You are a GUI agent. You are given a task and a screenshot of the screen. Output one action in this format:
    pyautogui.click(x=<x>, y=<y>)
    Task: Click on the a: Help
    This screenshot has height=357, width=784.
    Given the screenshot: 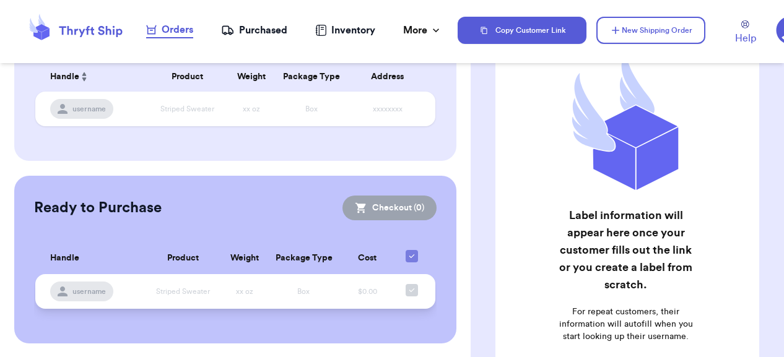 What is the action you would take?
    pyautogui.click(x=746, y=33)
    